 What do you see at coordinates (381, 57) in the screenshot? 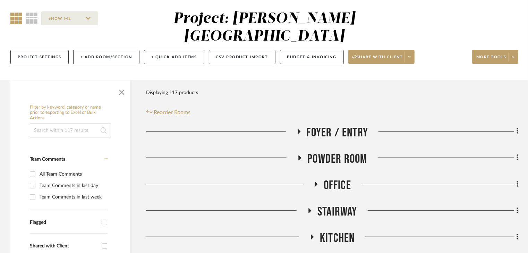
I see `button: Share with client` at bounding box center [381, 57].